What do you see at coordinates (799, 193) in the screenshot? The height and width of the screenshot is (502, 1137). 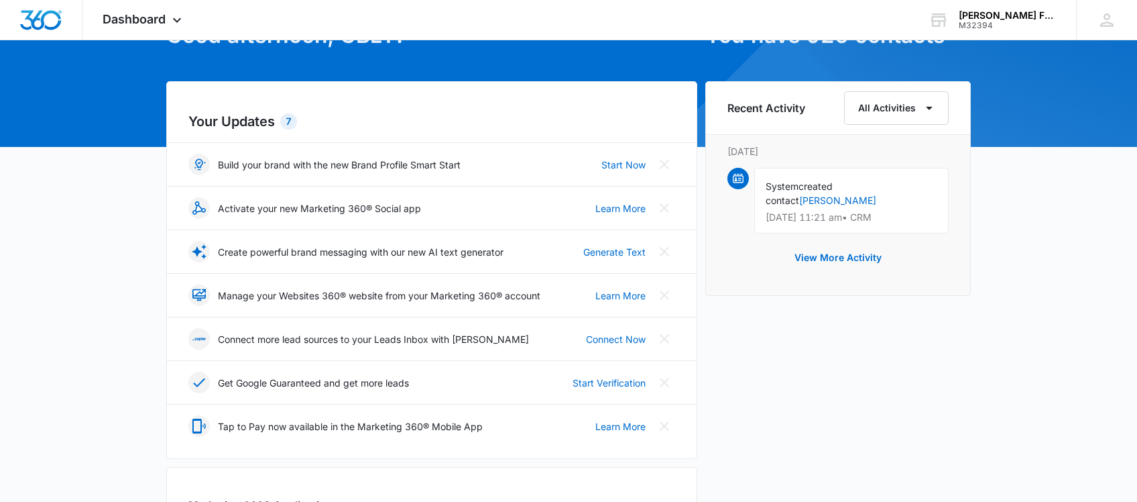 I see `span: created contact` at bounding box center [799, 193].